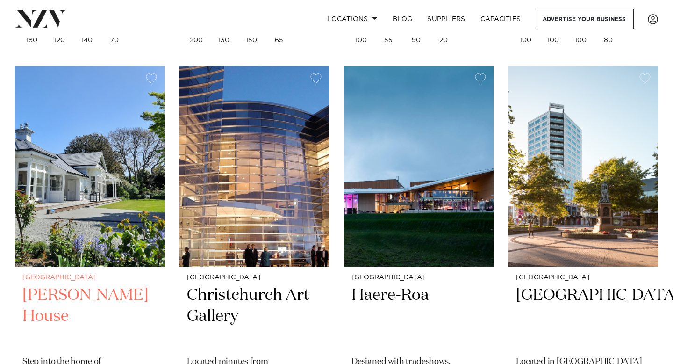 Image resolution: width=673 pixels, height=364 pixels. I want to click on a: SUPPLIERS, so click(446, 19).